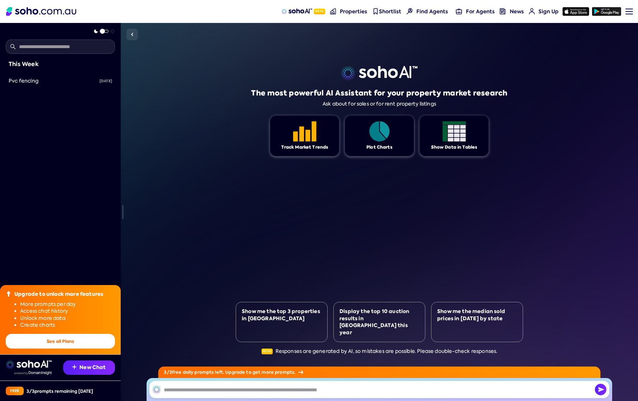  Describe the element at coordinates (481, 12) in the screenshot. I see `span: For Agents` at that location.